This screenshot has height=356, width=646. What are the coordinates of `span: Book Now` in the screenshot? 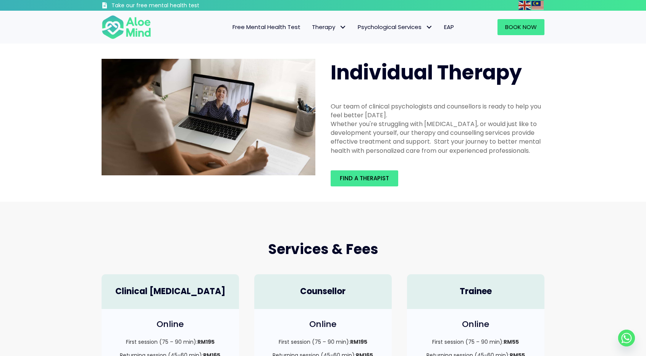 It's located at (520, 27).